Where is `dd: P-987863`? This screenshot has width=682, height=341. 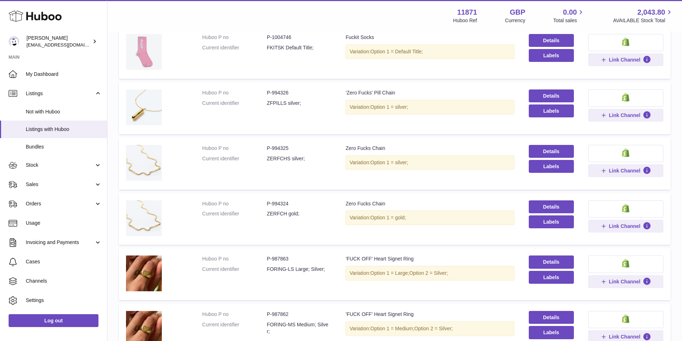
dd: P-987863 is located at coordinates (299, 259).